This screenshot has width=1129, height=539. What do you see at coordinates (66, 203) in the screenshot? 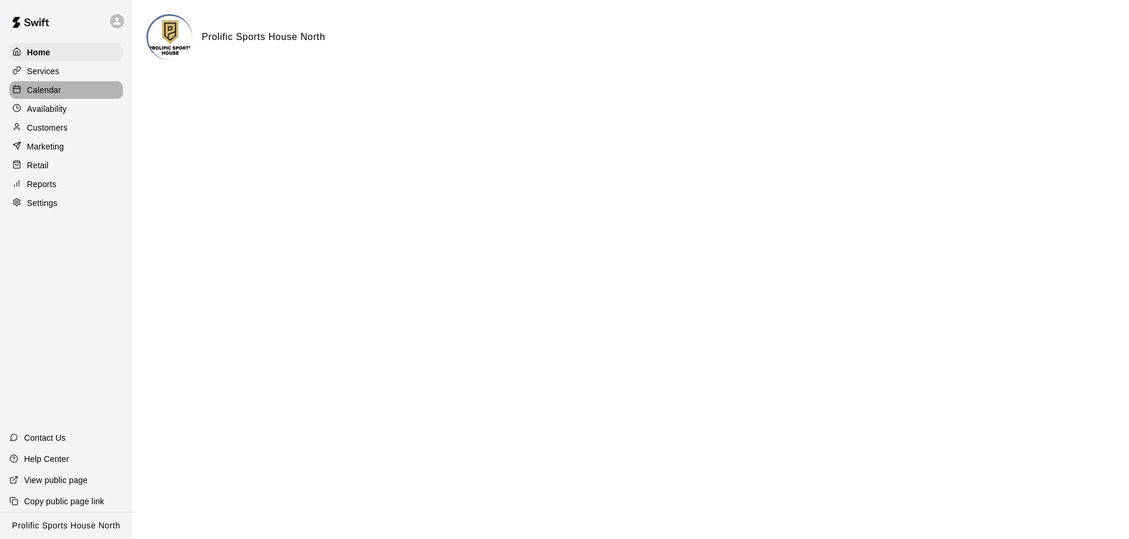
I see `a: Settings` at bounding box center [66, 203].